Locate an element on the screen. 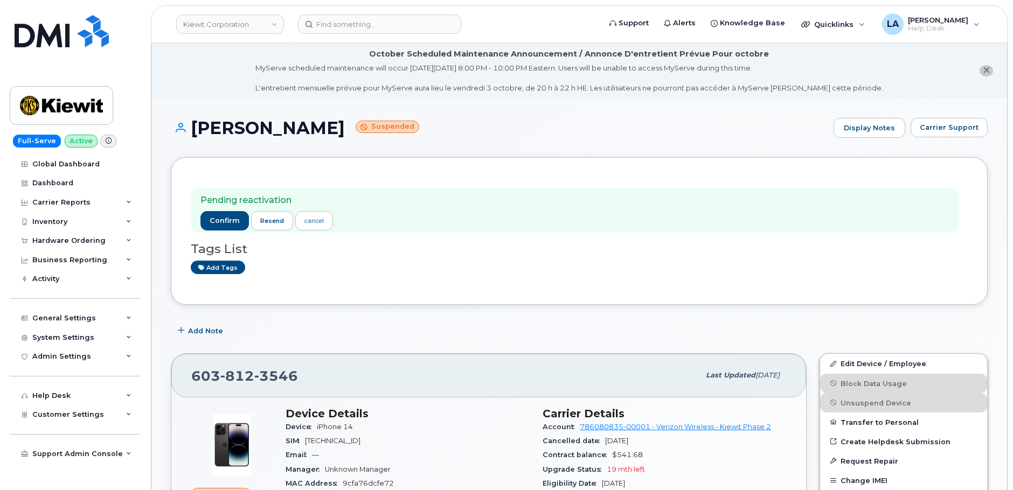 The height and width of the screenshot is (490, 1013). a: Display Notes is located at coordinates (869, 128).